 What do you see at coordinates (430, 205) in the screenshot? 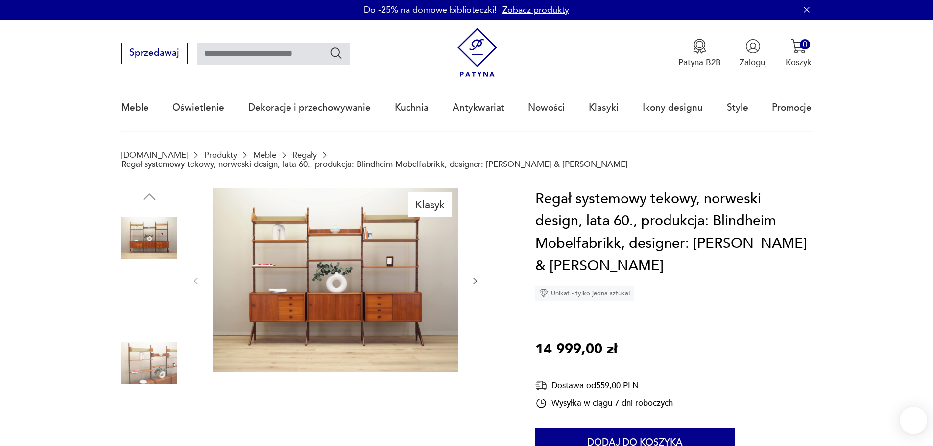
I see `div: Klasyk` at bounding box center [430, 205].